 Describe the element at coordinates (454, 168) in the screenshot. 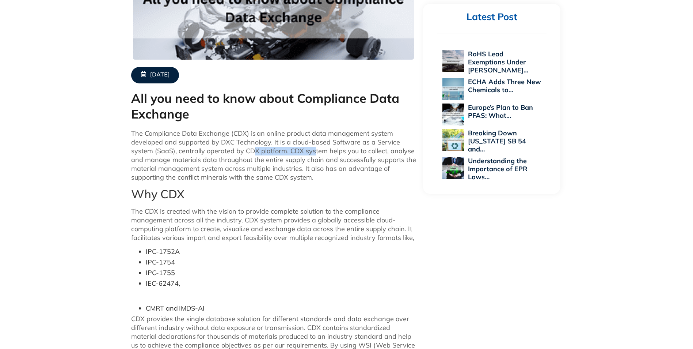

I see `img: Understanding the Importance of EPR Laws for Businesses` at that location.